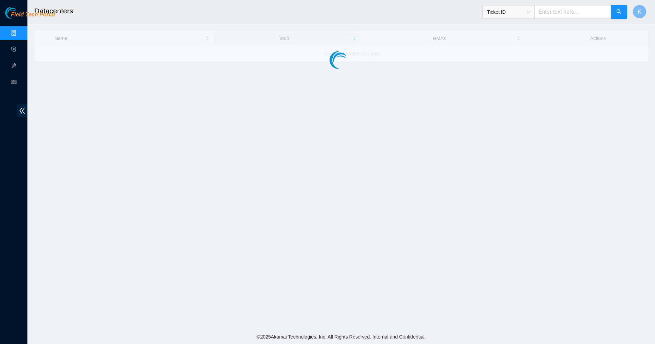  What do you see at coordinates (20, 13) in the screenshot?
I see `img: Akamai Technologies` at bounding box center [20, 13].